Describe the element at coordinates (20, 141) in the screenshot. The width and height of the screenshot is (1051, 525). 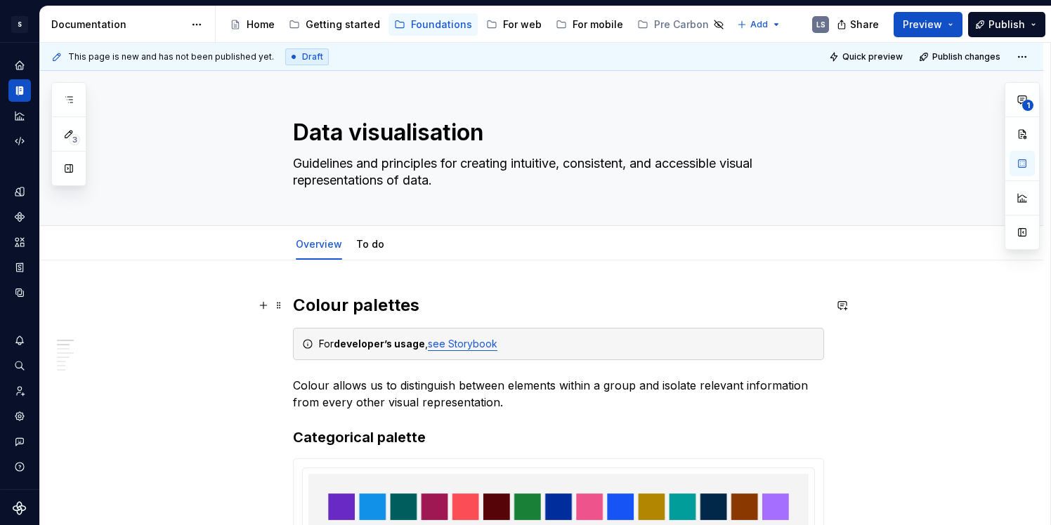
I see `div: Code automation` at that location.